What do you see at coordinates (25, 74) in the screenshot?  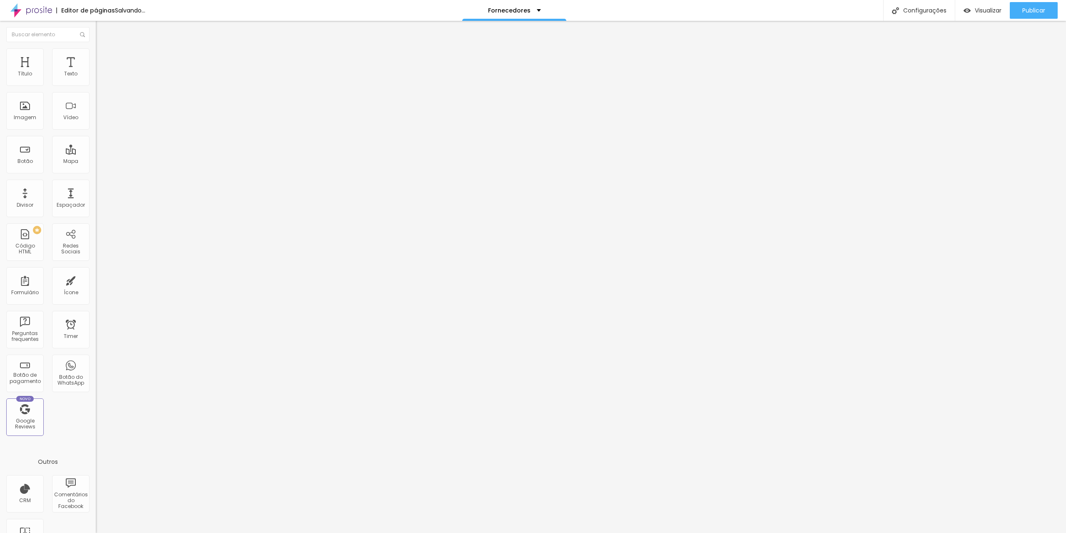 I see `div: Título` at bounding box center [25, 74].